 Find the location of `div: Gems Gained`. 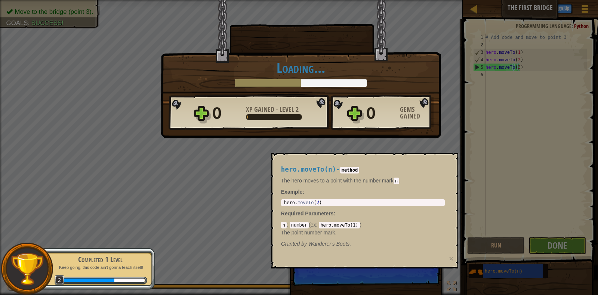

div: Gems Gained is located at coordinates (417, 113).